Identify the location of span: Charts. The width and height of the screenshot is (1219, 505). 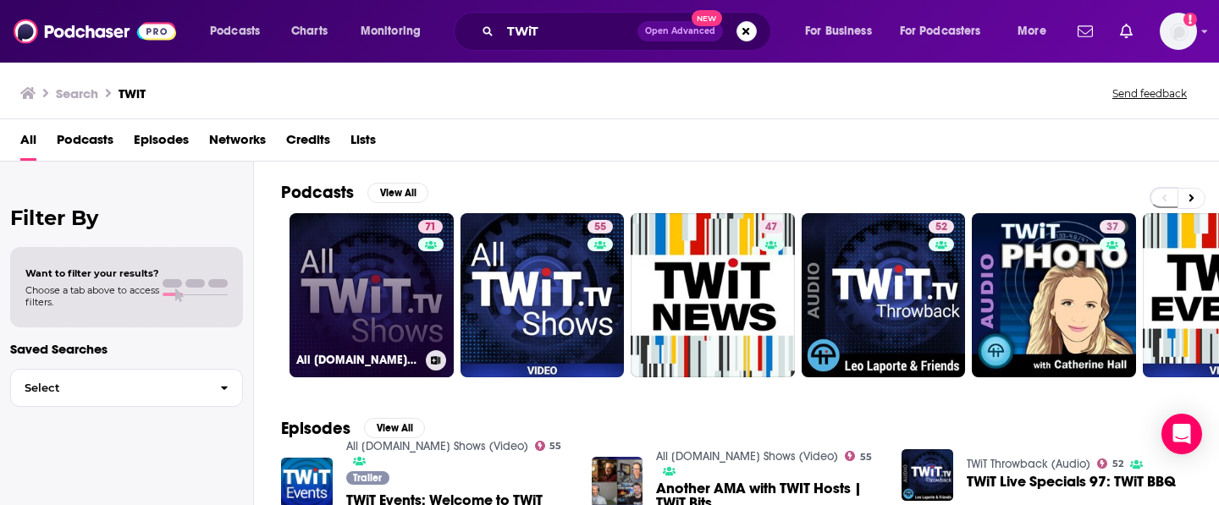
(309, 31).